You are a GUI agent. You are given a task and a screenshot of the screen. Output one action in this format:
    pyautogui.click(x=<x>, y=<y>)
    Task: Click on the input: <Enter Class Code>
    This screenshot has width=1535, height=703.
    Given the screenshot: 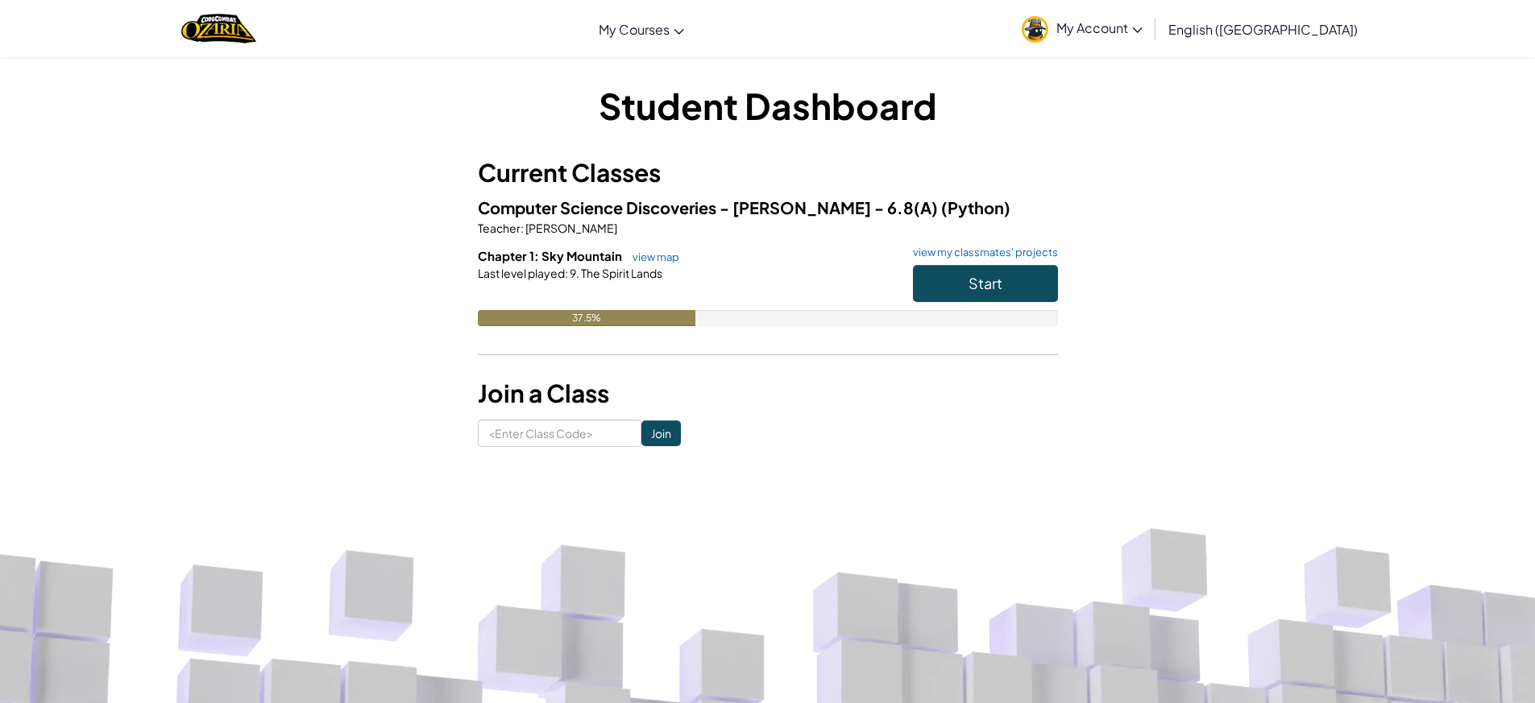 What is the action you would take?
    pyautogui.click(x=559, y=433)
    